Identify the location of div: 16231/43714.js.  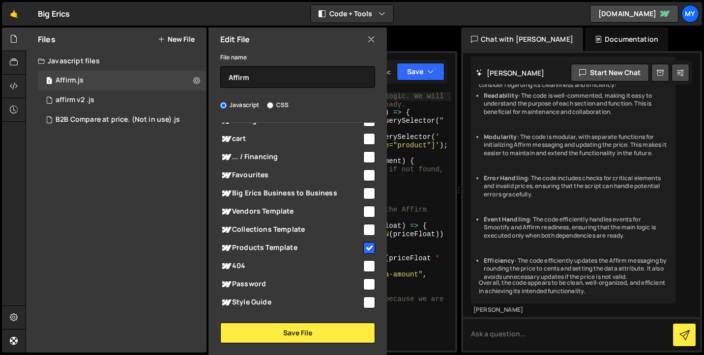
(122, 120).